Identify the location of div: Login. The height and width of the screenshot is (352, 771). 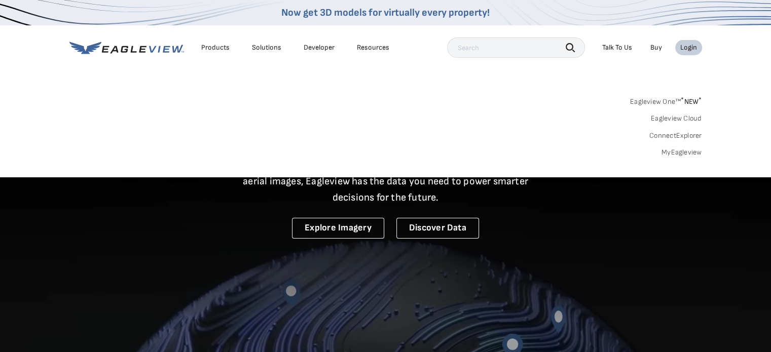
(688, 48).